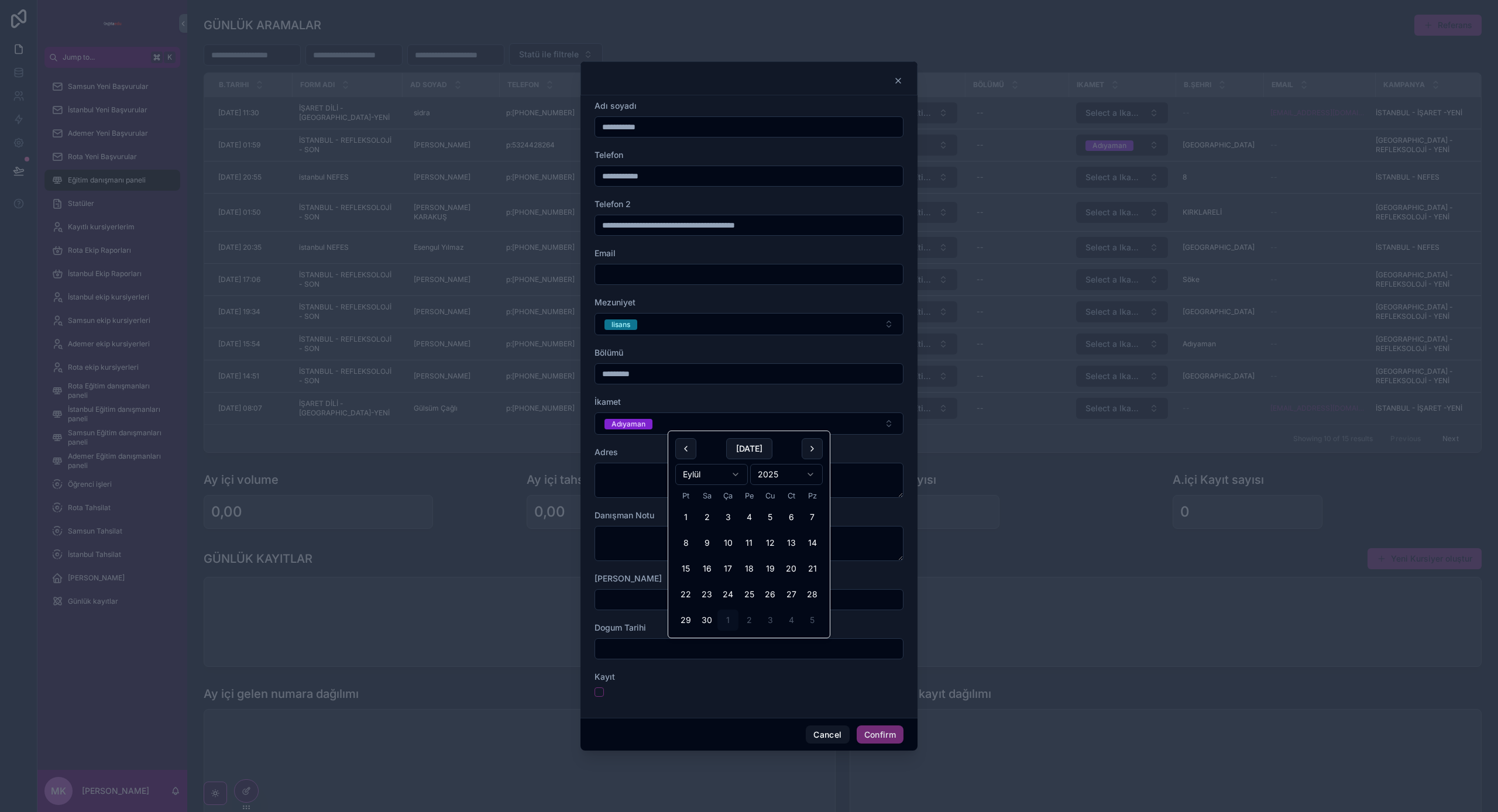  What do you see at coordinates (770, 594) in the screenshot?
I see `button: 26 Eylül 2025 Cuma` at bounding box center [770, 594].